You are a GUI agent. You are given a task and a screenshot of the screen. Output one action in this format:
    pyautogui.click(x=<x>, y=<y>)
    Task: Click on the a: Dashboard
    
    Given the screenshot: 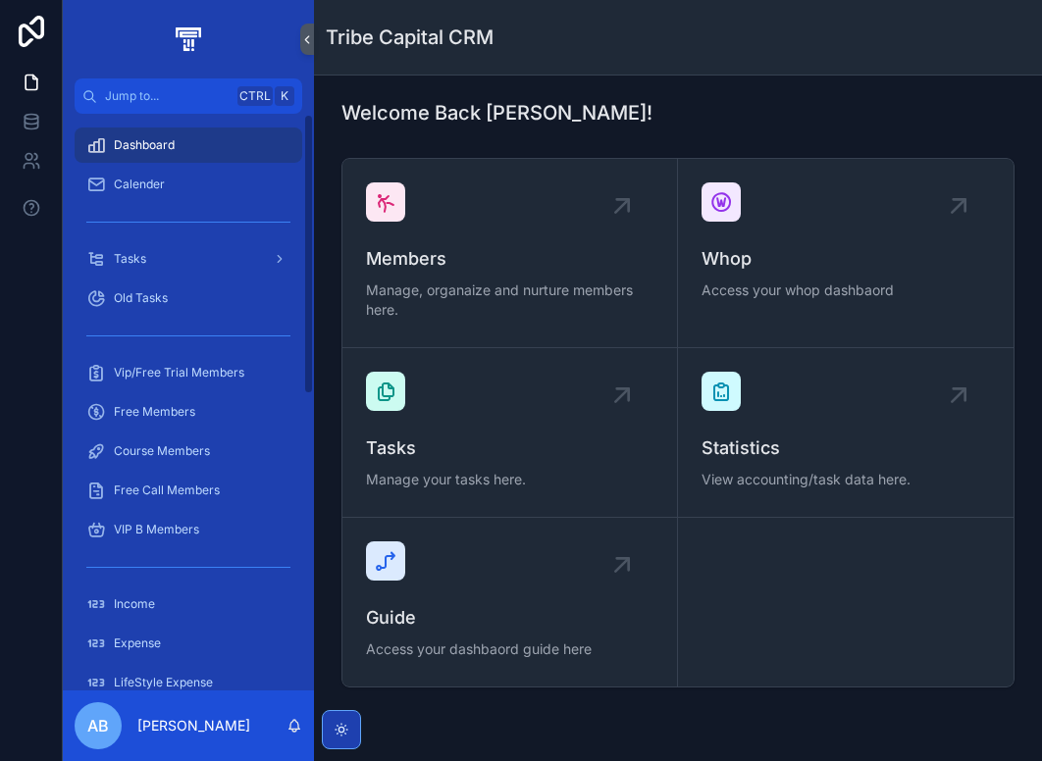 What is the action you would take?
    pyautogui.click(x=188, y=145)
    